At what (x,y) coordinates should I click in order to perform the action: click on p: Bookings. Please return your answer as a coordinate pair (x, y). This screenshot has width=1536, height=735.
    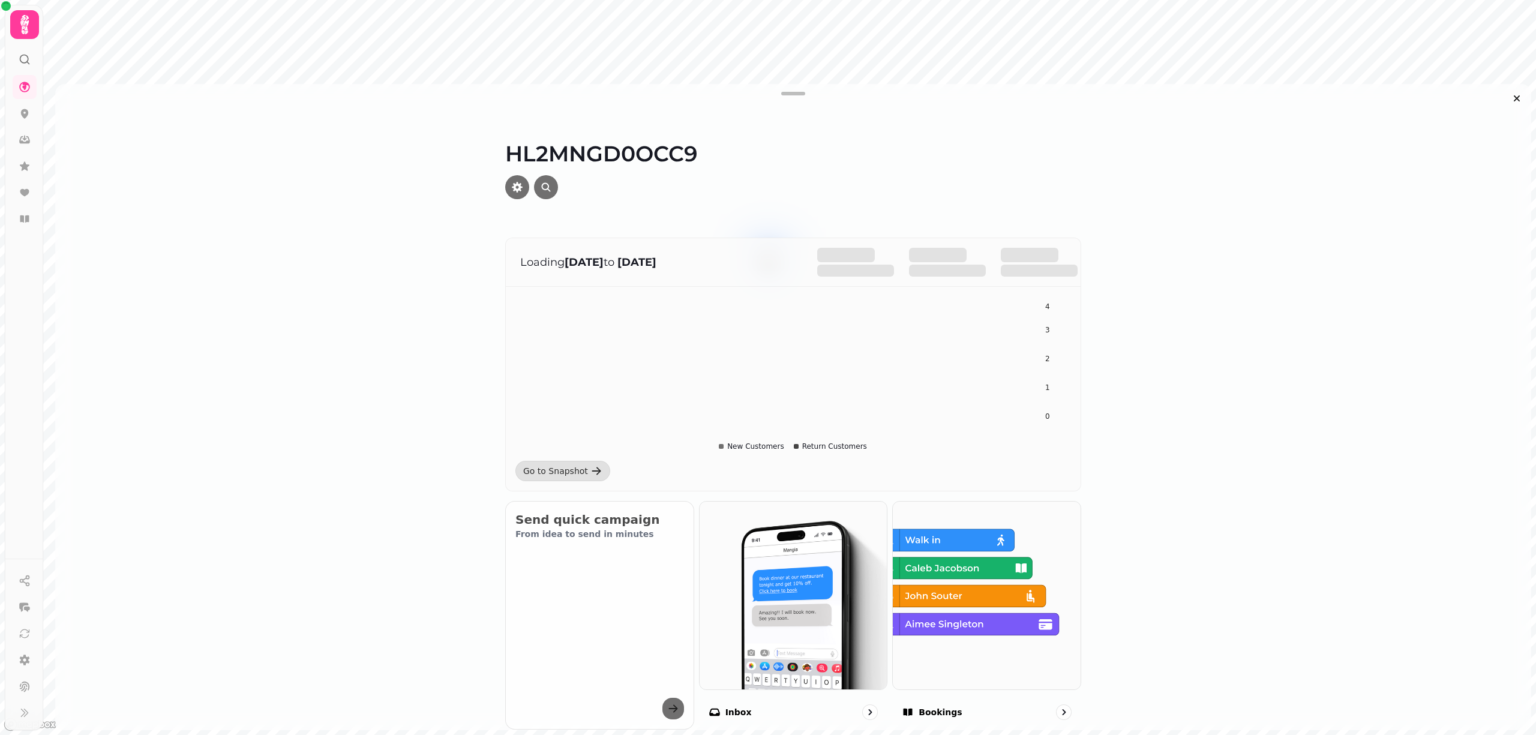
    Looking at the image, I should click on (940, 712).